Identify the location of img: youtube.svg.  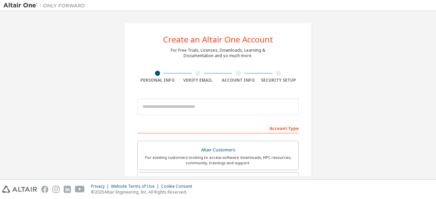
(80, 190).